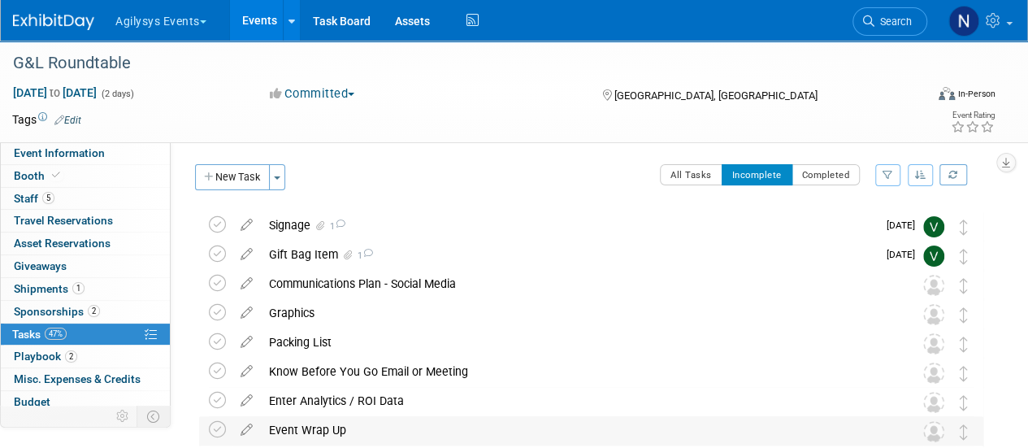  I want to click on a: Giveaways, so click(85, 266).